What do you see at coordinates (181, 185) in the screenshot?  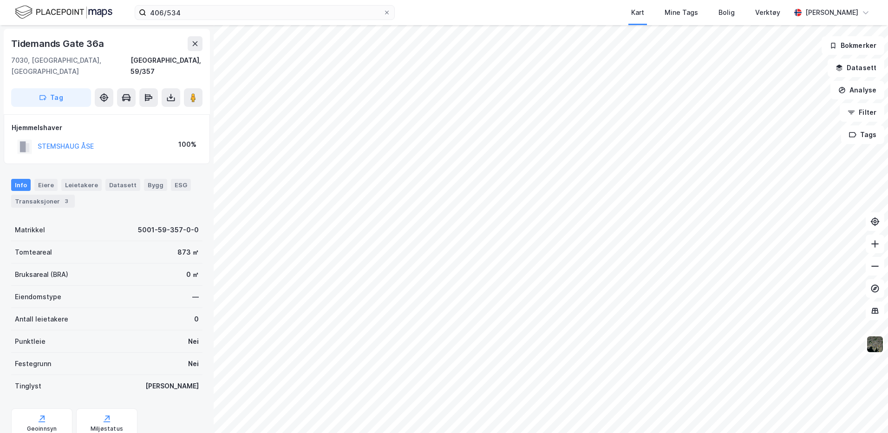 I see `div: ESG` at bounding box center [181, 185].